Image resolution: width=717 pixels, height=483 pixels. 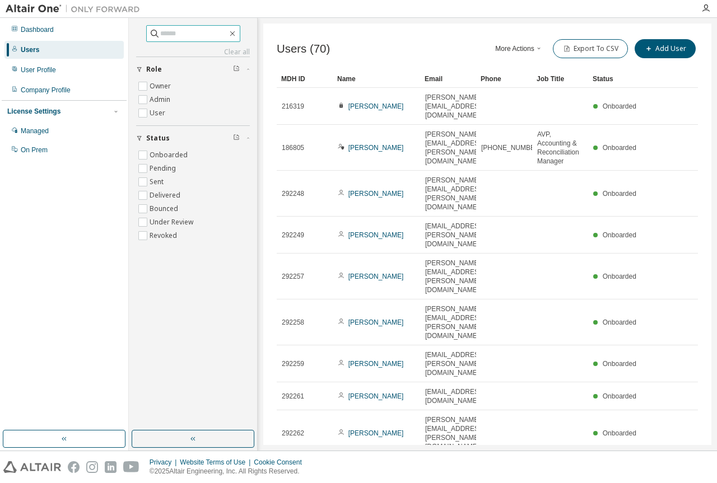 I want to click on span: Status, so click(x=158, y=138).